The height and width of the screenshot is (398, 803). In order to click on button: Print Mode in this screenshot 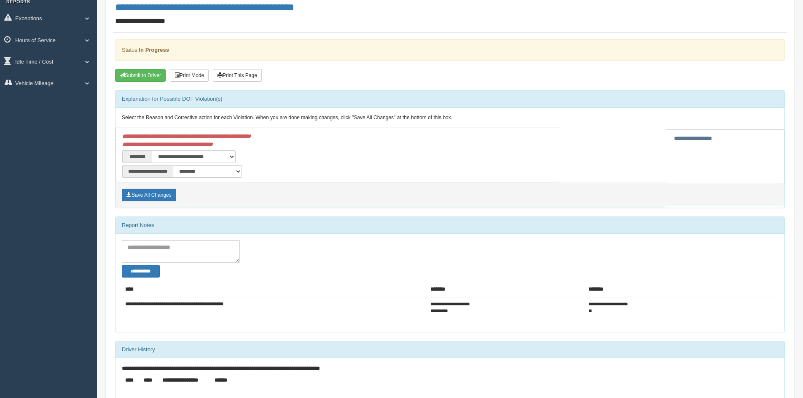, I will do `click(189, 75)`.